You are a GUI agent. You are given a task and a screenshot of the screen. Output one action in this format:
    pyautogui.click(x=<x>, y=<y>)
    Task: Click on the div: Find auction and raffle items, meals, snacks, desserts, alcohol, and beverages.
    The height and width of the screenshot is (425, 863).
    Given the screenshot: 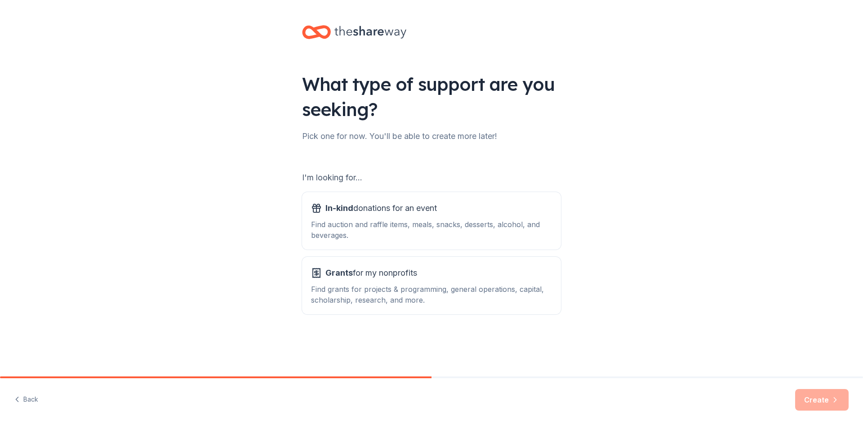 What is the action you would take?
    pyautogui.click(x=432, y=230)
    